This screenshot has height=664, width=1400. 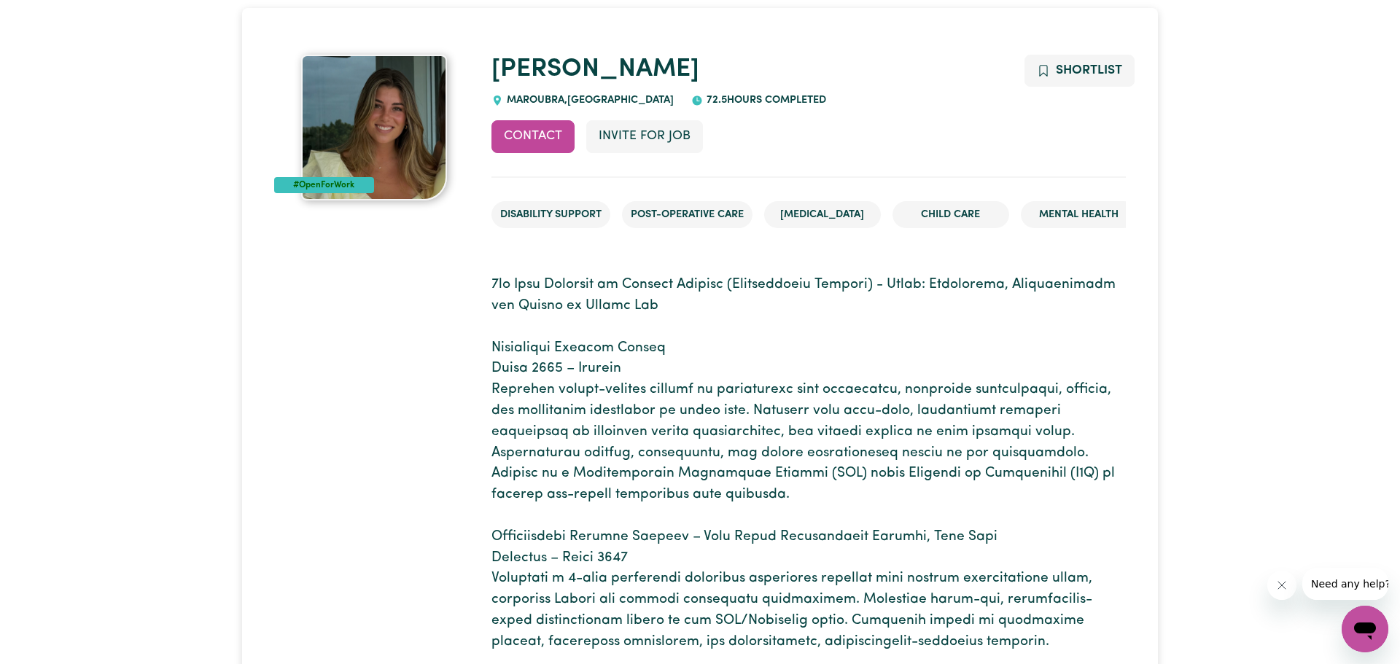 What do you see at coordinates (951, 215) in the screenshot?
I see `li: Child care` at bounding box center [951, 215].